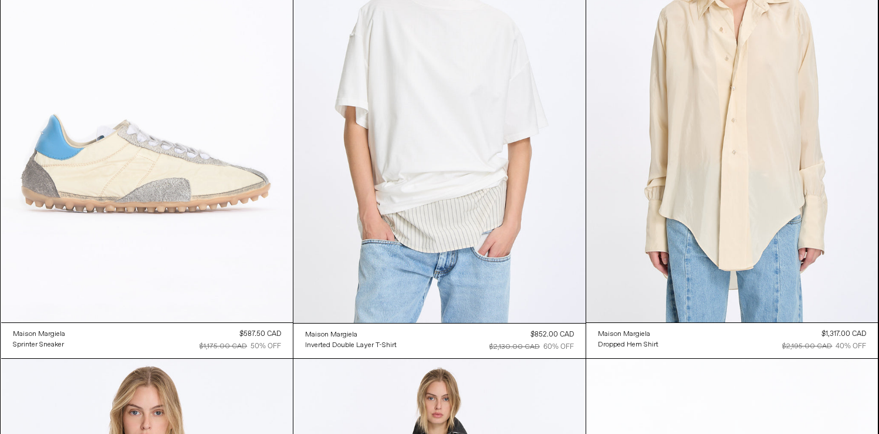 The height and width of the screenshot is (434, 879). I want to click on div: $1,175.00 CAD, so click(223, 346).